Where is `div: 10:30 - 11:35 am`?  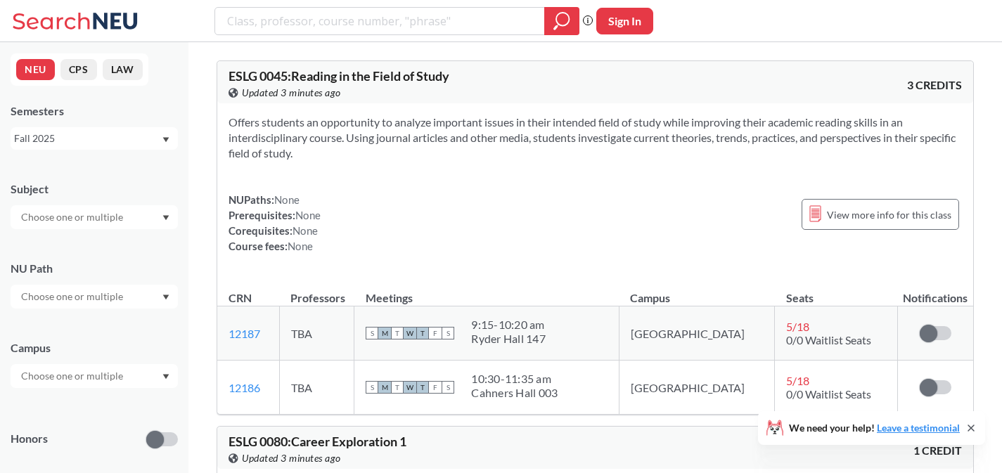 div: 10:30 - 11:35 am is located at coordinates (514, 379).